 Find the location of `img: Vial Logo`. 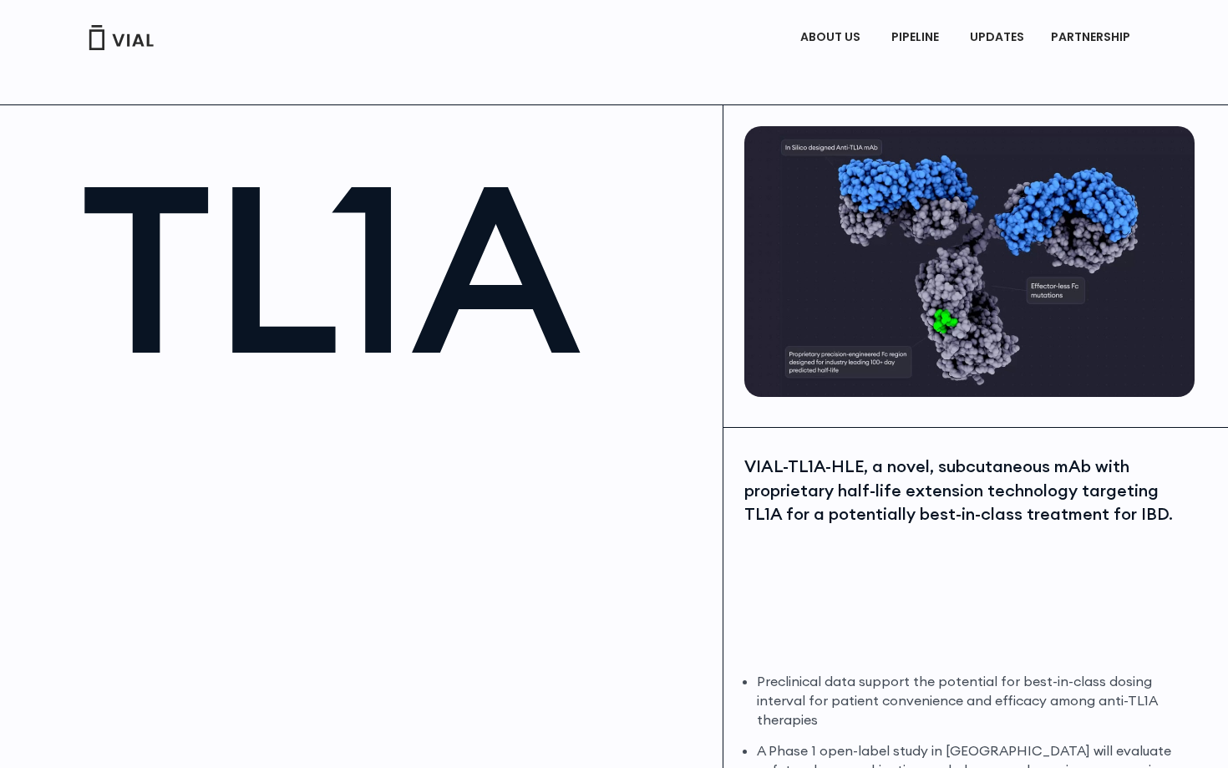

img: Vial Logo is located at coordinates (121, 38).